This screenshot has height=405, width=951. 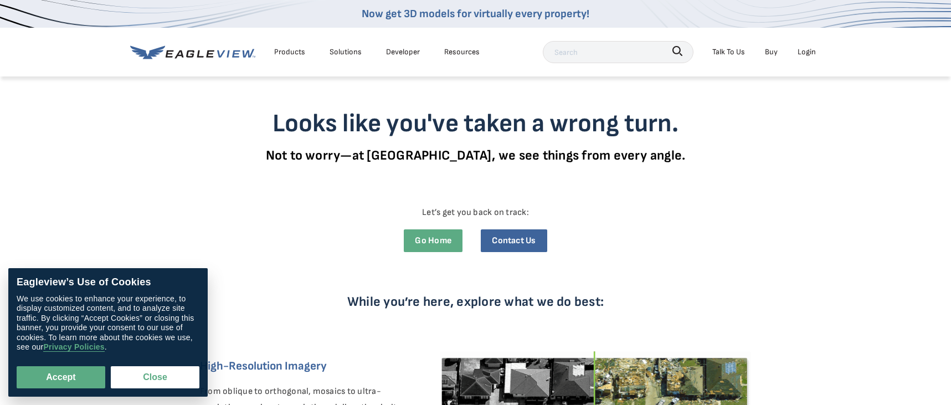 What do you see at coordinates (402, 51) in the screenshot?
I see `a: Developer` at bounding box center [402, 51].